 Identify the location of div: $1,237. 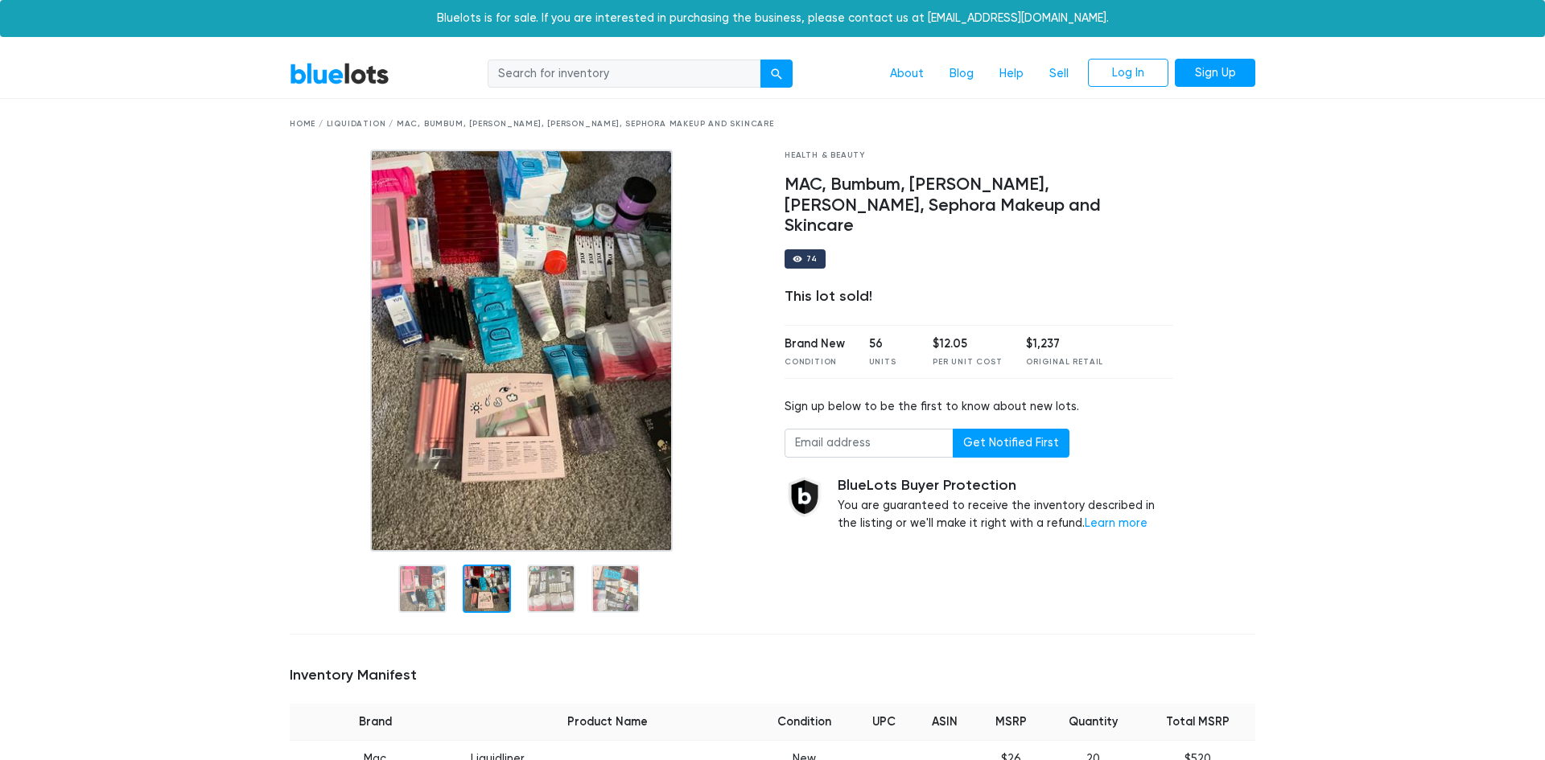
(1064, 344).